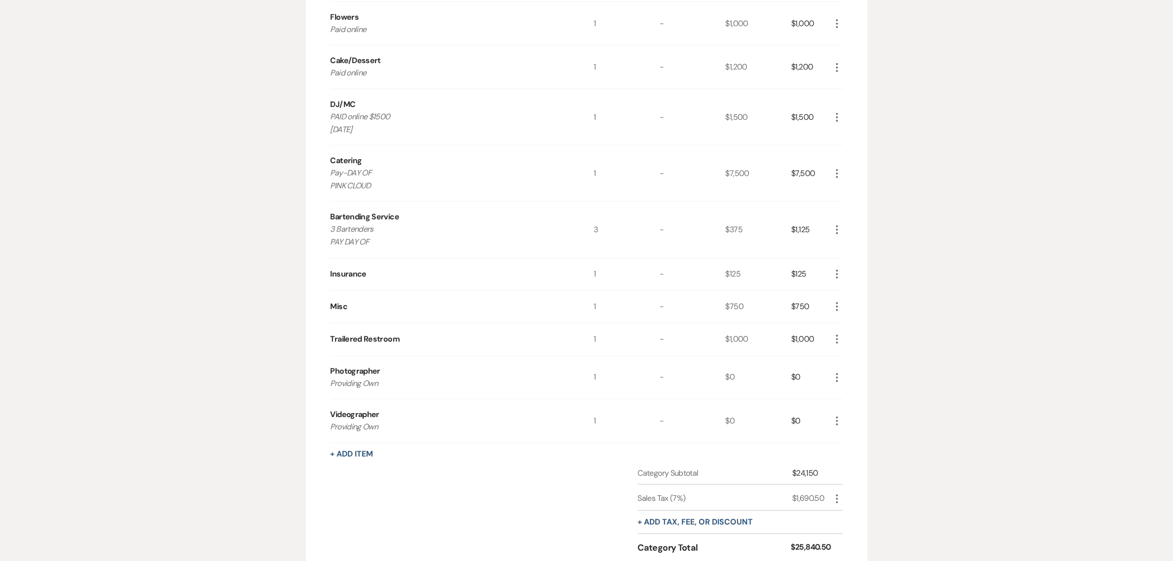 The height and width of the screenshot is (561, 1173). I want to click on div: $25,840.50, so click(811, 548).